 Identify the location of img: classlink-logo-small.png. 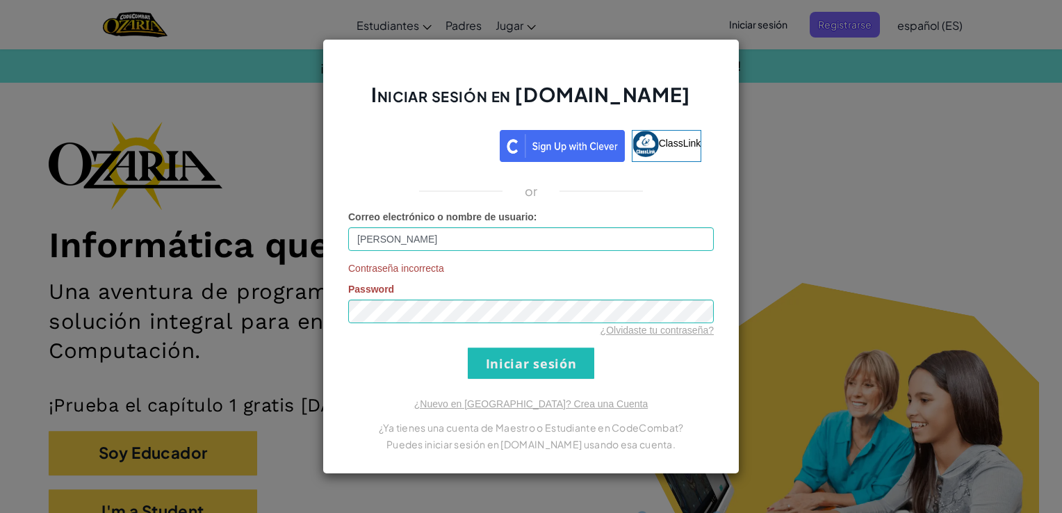
(646, 144).